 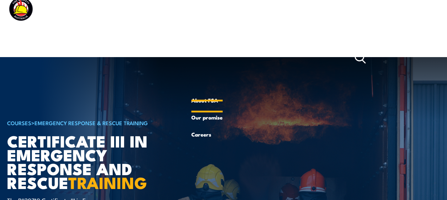 What do you see at coordinates (207, 58) in the screenshot?
I see `a: About Us` at bounding box center [207, 58].